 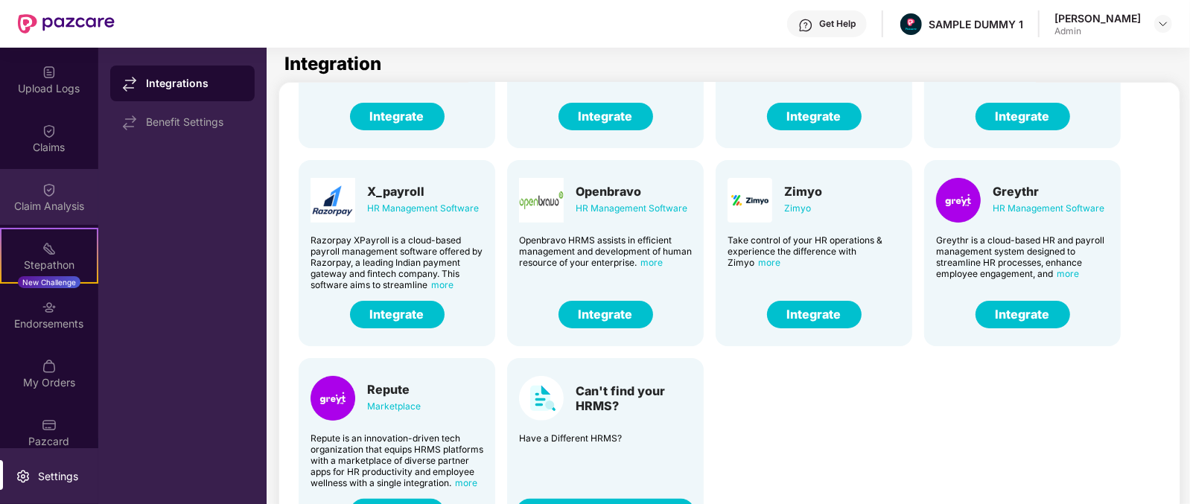 I want to click on div: Get Help, so click(x=837, y=24).